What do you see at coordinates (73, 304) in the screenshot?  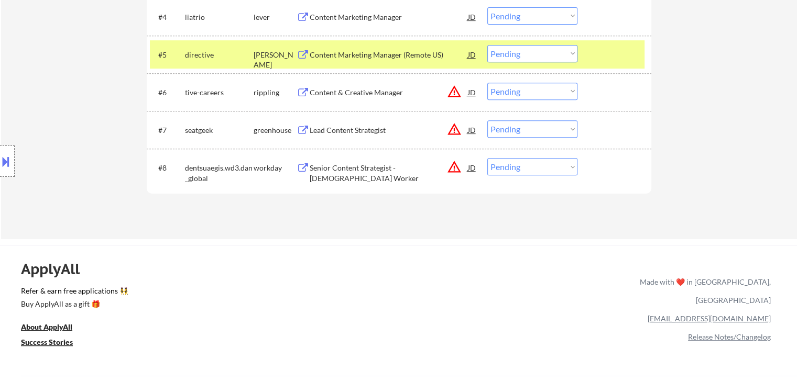 I see `div: Buy ApplyAll as a gift 🎁` at bounding box center [73, 304].